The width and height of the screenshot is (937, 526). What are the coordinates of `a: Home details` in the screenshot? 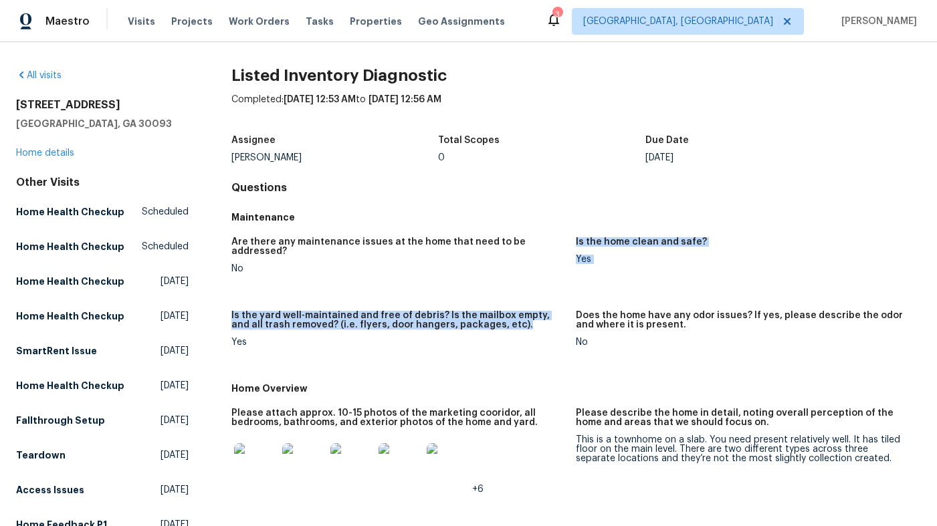 It's located at (45, 153).